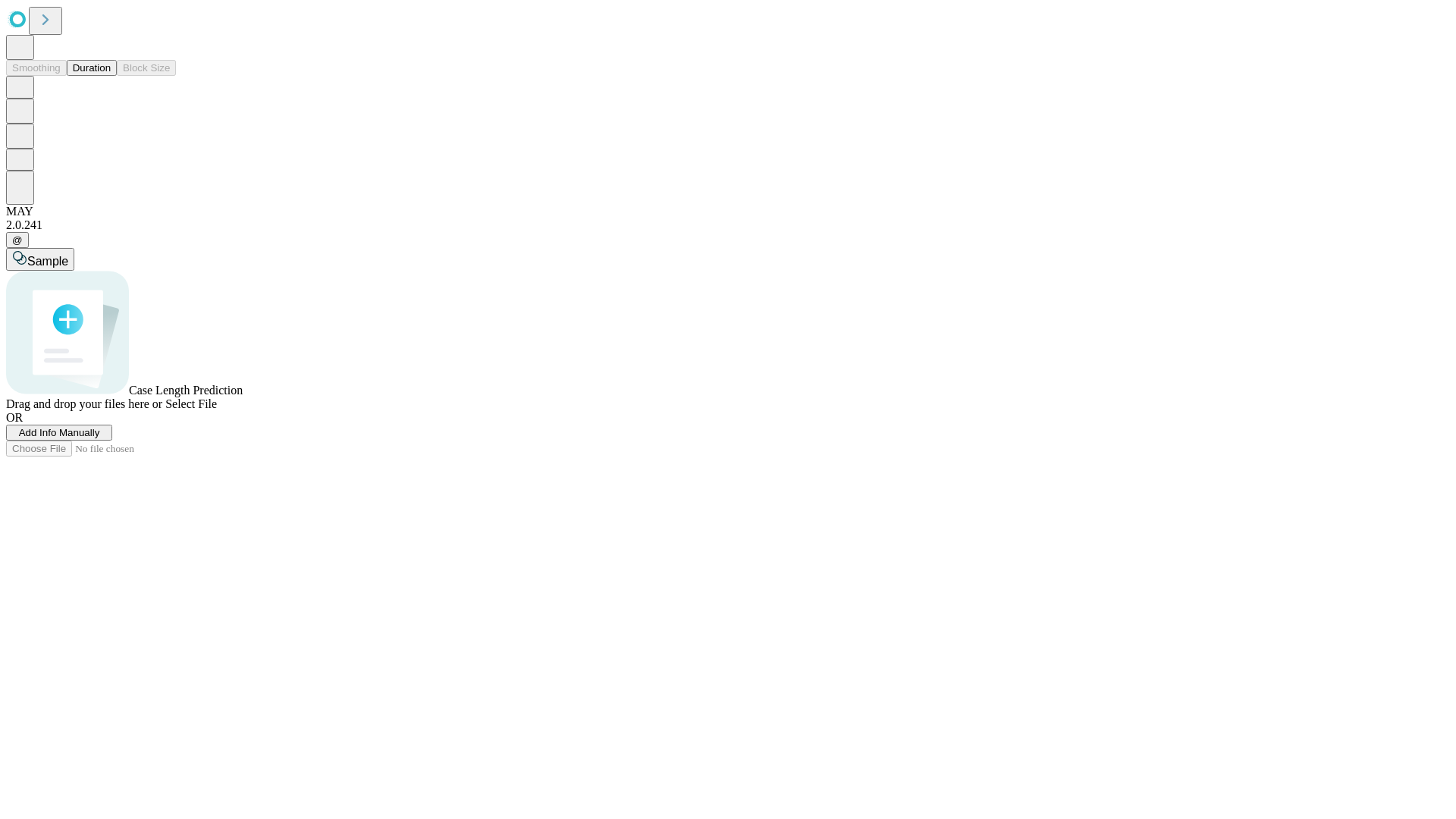  Describe the element at coordinates (728, 225) in the screenshot. I see `div: 2.0.241` at that location.